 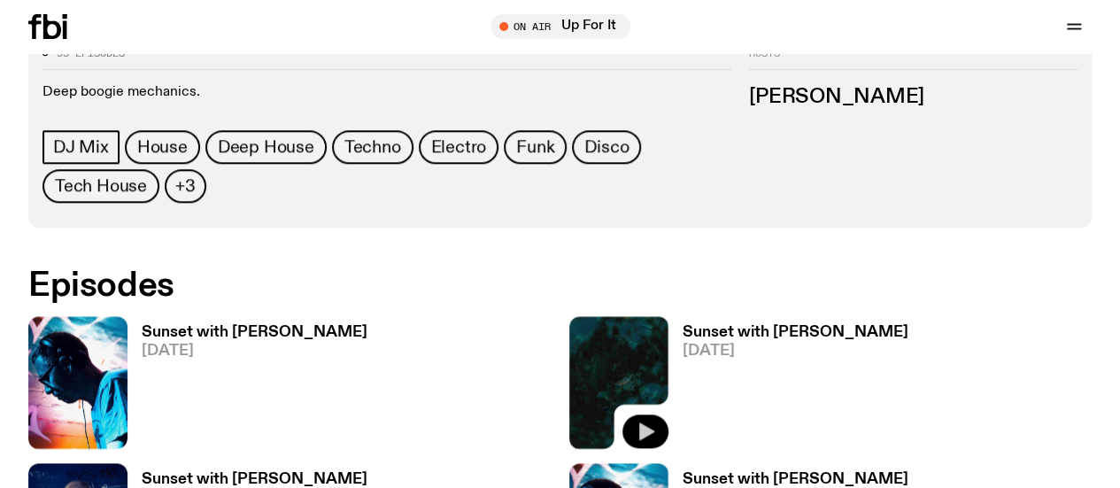 I want to click on span: Funk, so click(x=535, y=147).